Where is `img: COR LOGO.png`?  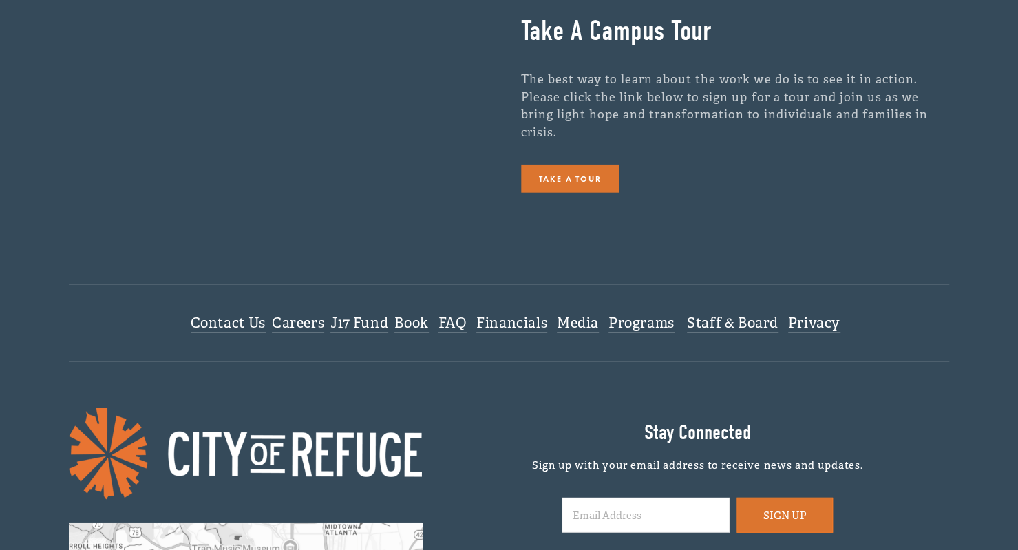
img: COR LOGO.png is located at coordinates (245, 454).